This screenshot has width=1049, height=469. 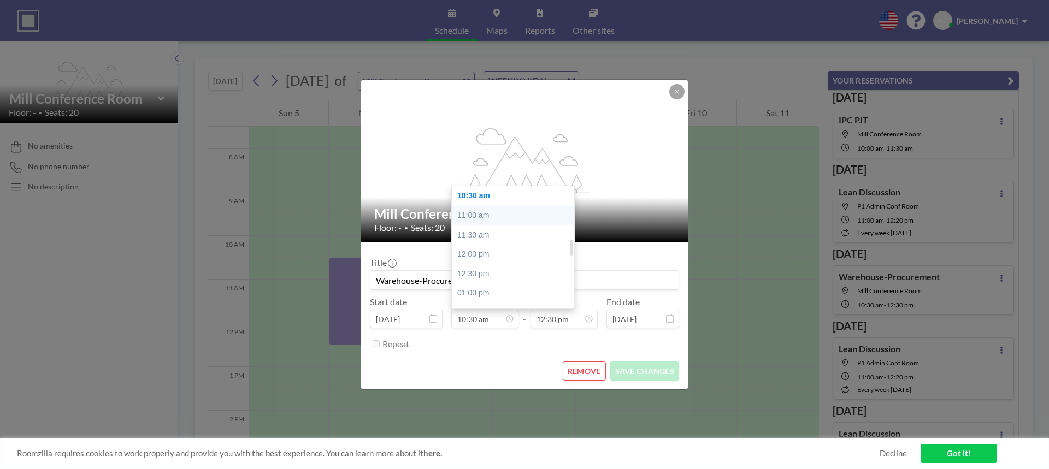 What do you see at coordinates (959, 453) in the screenshot?
I see `a: Got it!` at bounding box center [959, 453].